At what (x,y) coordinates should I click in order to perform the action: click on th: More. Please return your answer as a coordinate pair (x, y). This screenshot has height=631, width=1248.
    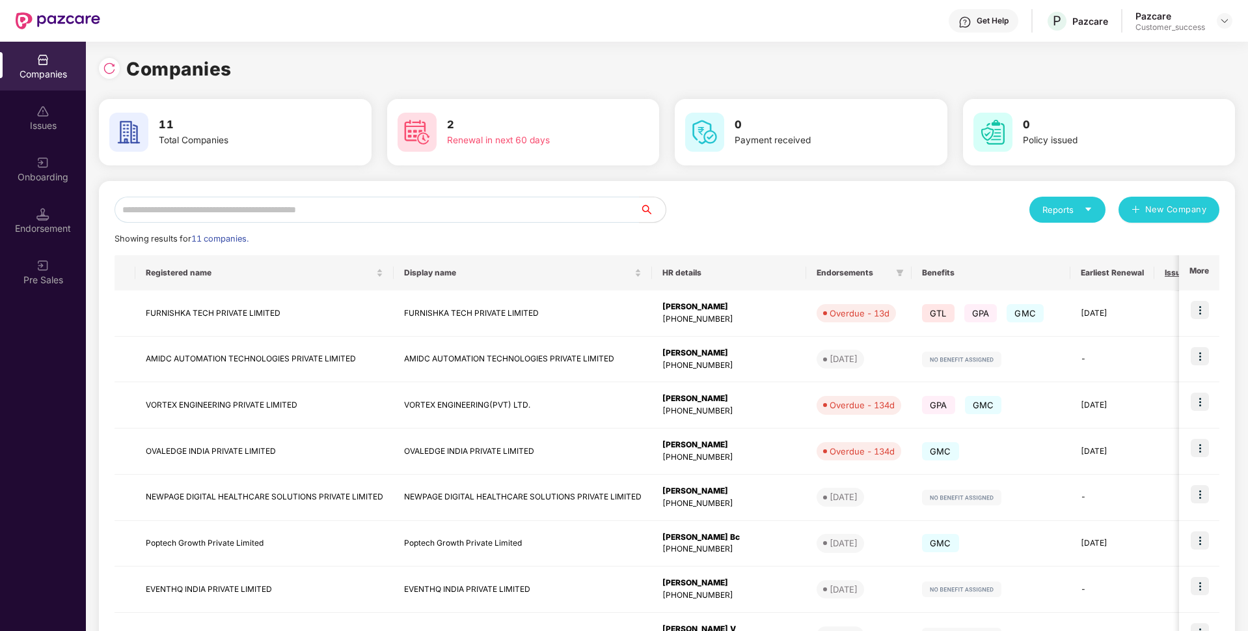
    Looking at the image, I should click on (1199, 273).